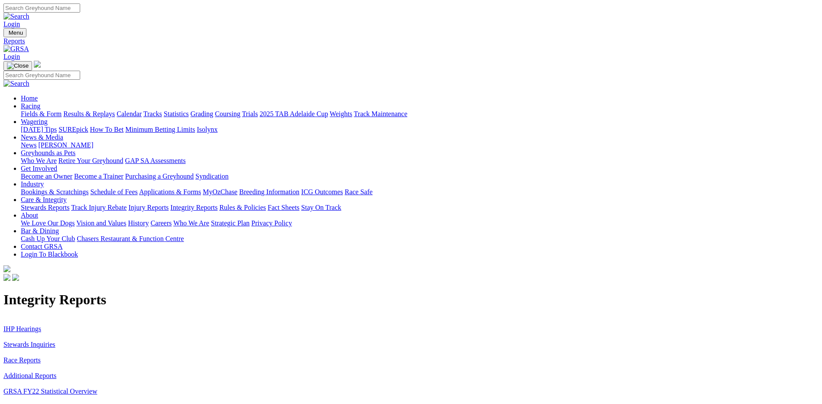 The height and width of the screenshot is (404, 822). Describe the element at coordinates (101, 223) in the screenshot. I see `a: Vision and Values` at that location.